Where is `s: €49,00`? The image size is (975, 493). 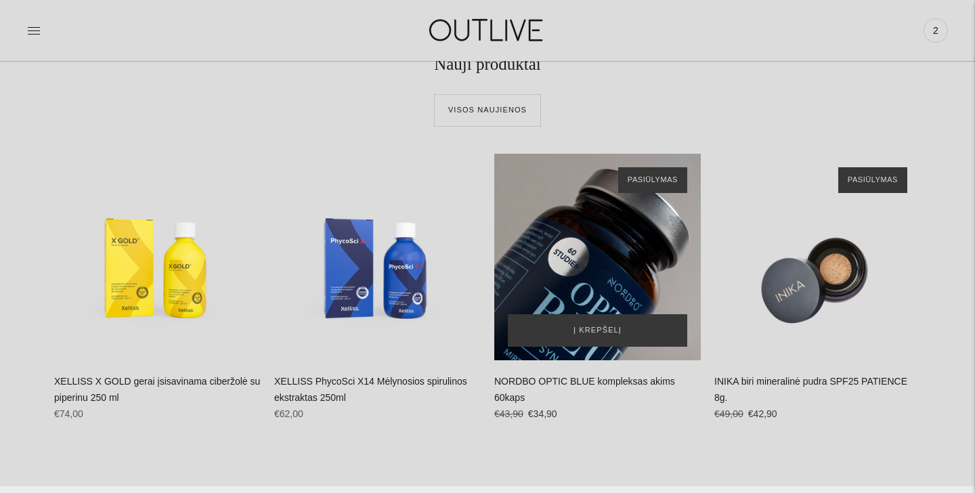 s: €49,00 is located at coordinates (728, 414).